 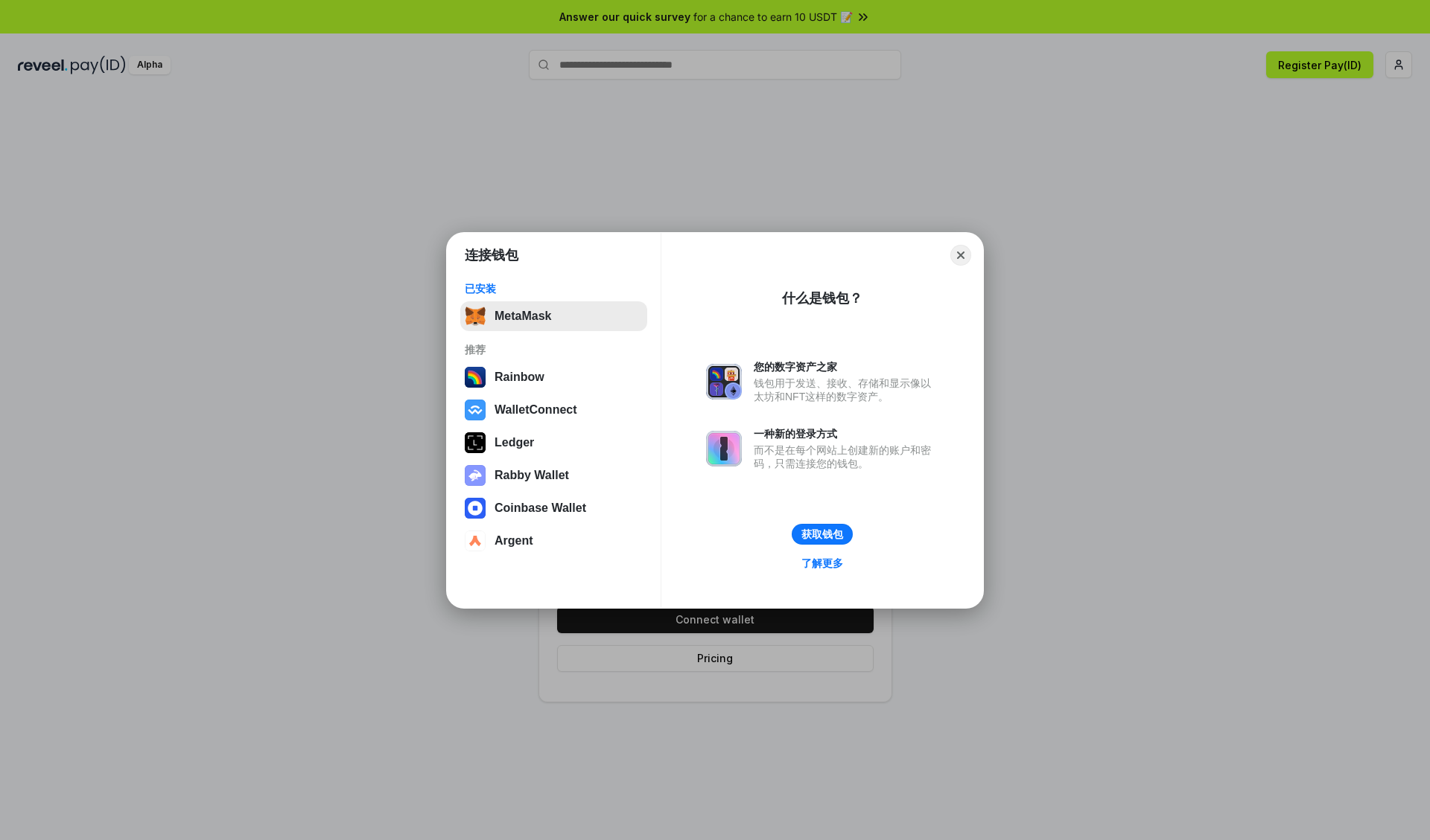 What do you see at coordinates (514, 541) in the screenshot?
I see `div: Argent` at bounding box center [514, 541].